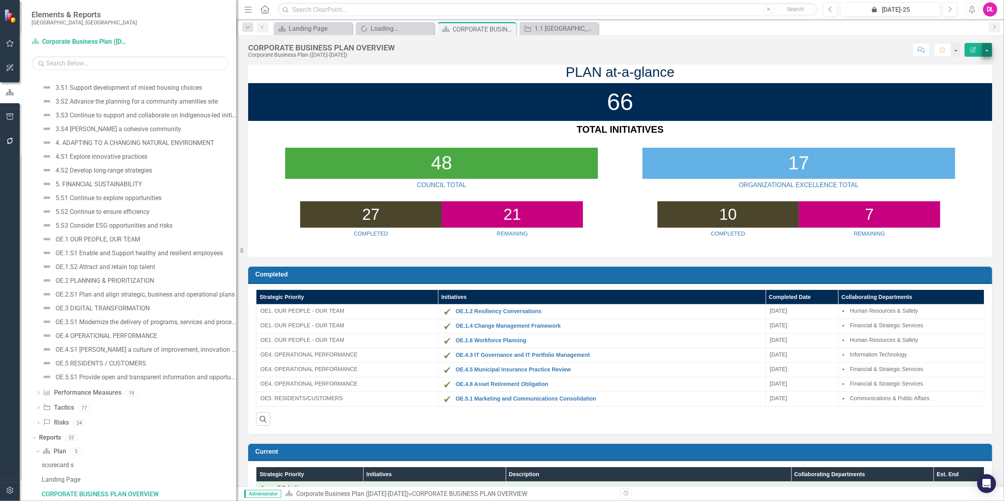 The image size is (1004, 501). What do you see at coordinates (101, 157) in the screenshot?
I see `div: 4.S1 Explore innovative practices` at bounding box center [101, 157].